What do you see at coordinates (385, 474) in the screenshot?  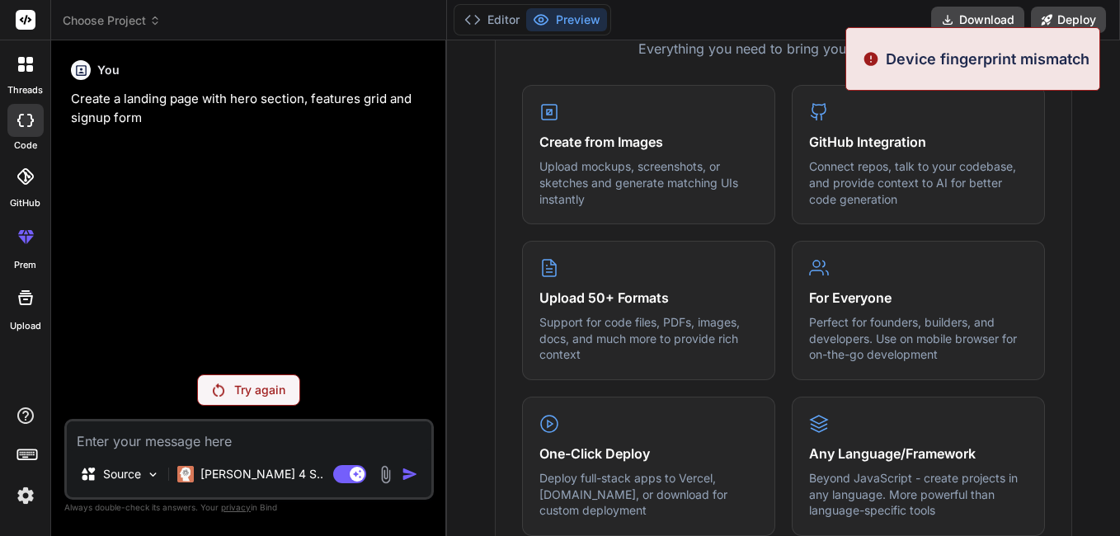 I see `img: attachment` at bounding box center [385, 474].